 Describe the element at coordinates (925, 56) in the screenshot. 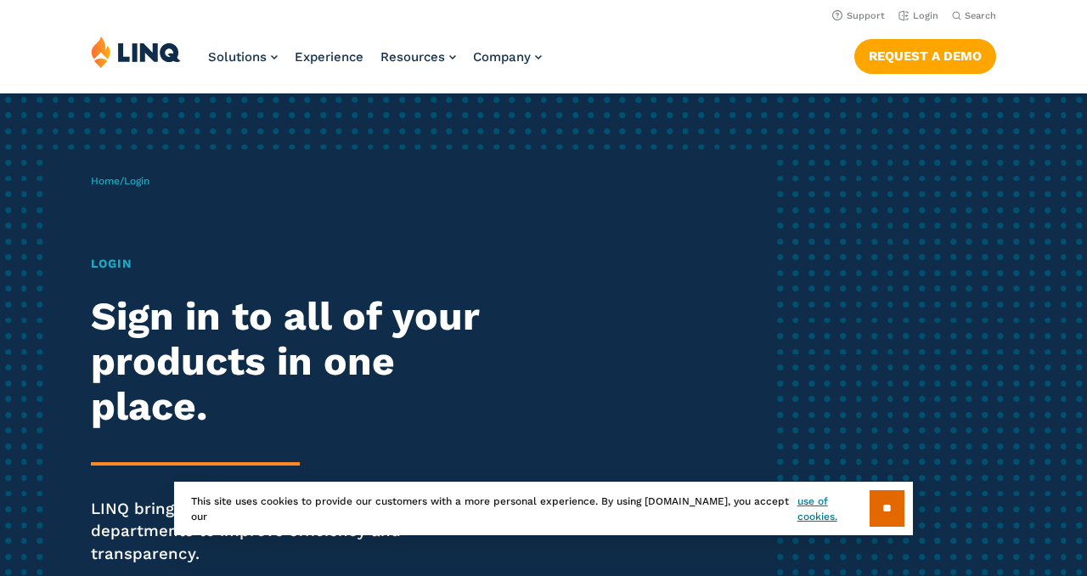

I see `a: Request a Demo` at that location.